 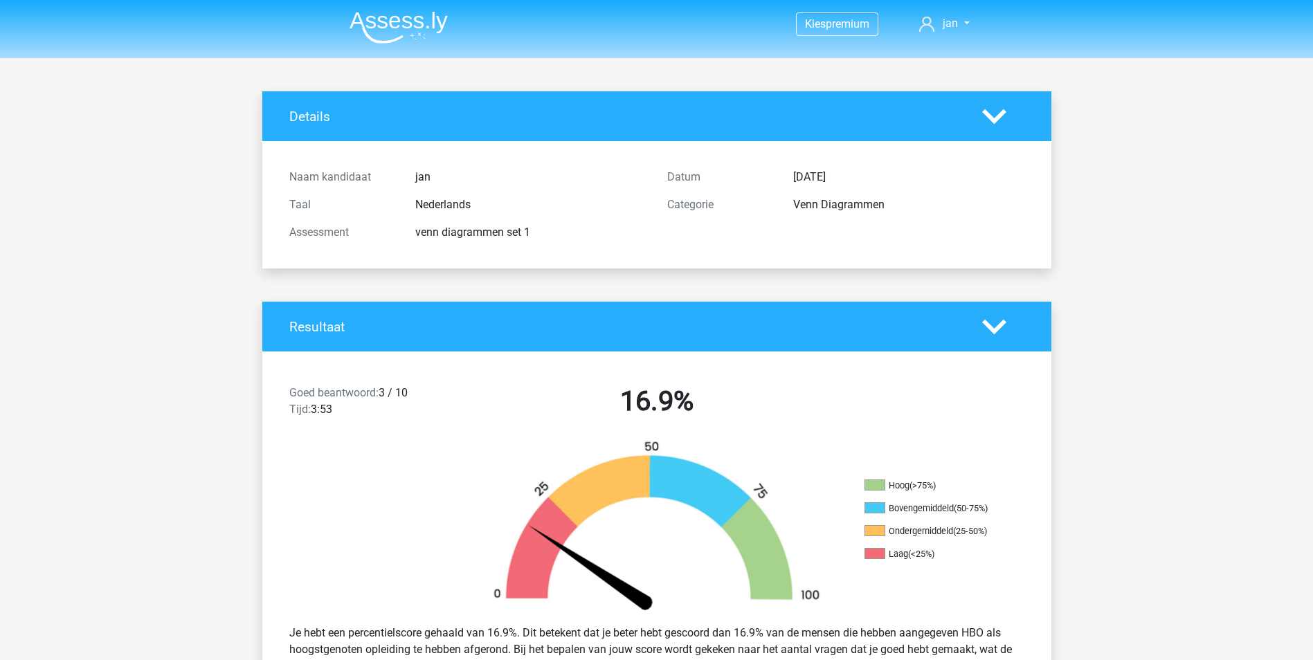 I want to click on li: Laag, so click(x=933, y=554).